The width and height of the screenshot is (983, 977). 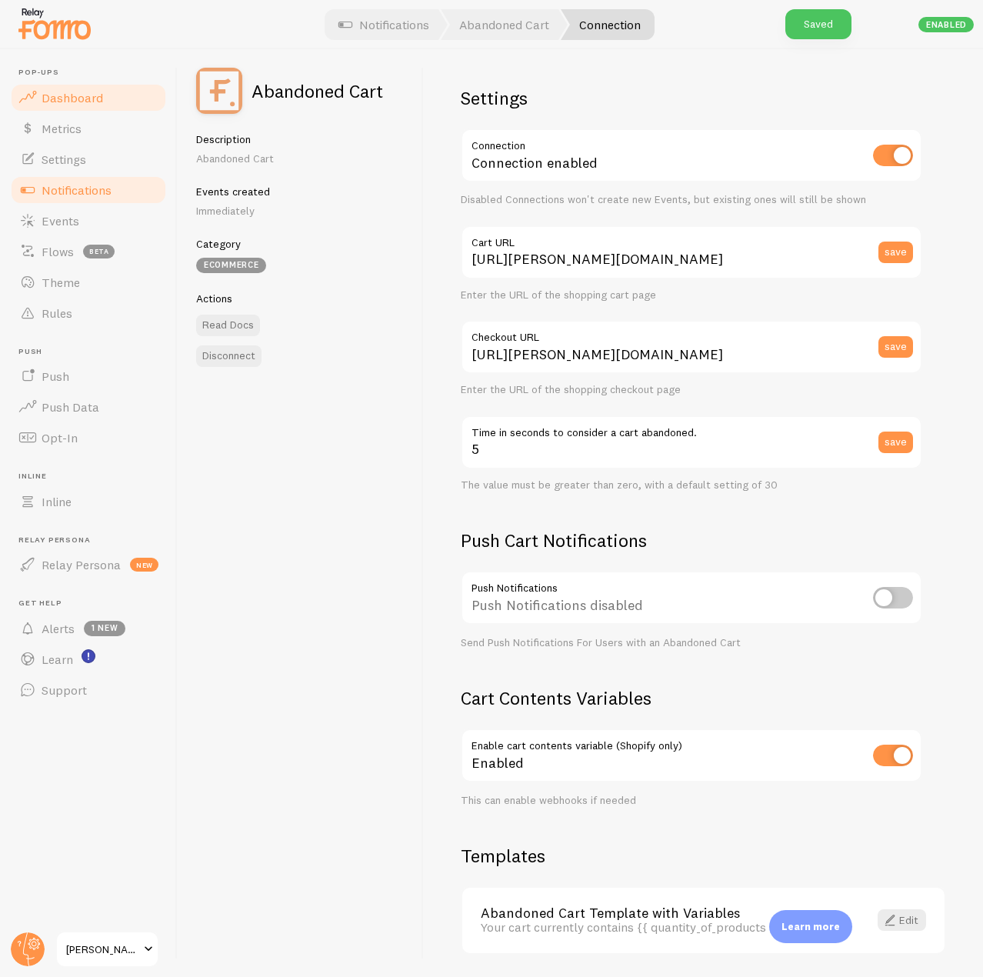 I want to click on h5: Category, so click(x=300, y=244).